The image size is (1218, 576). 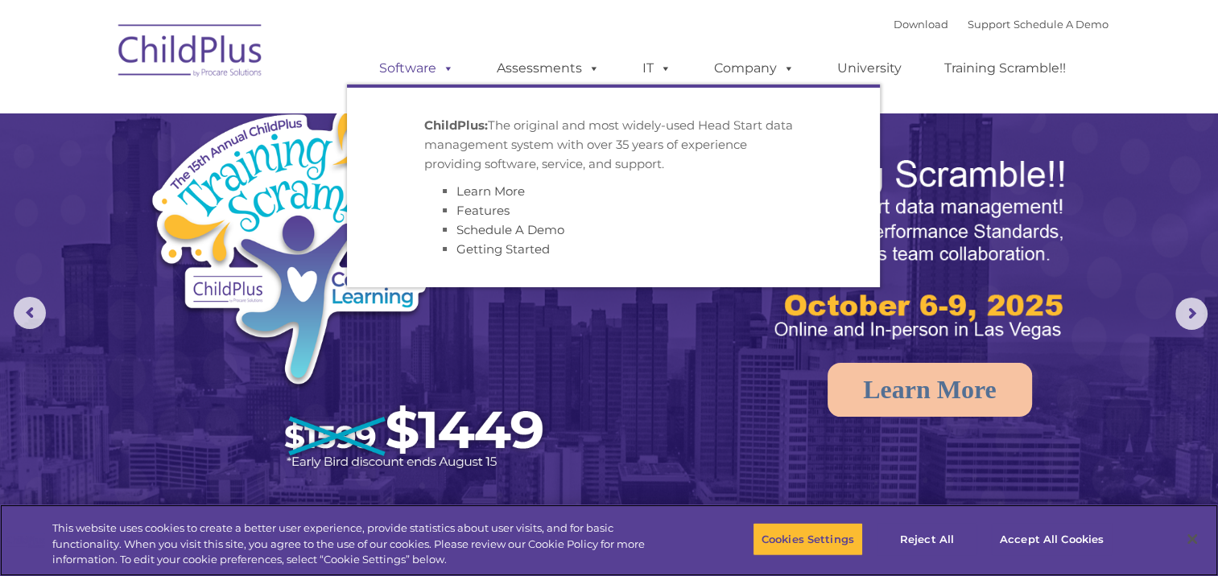 What do you see at coordinates (657, 68) in the screenshot?
I see `a: IT` at bounding box center [657, 68].